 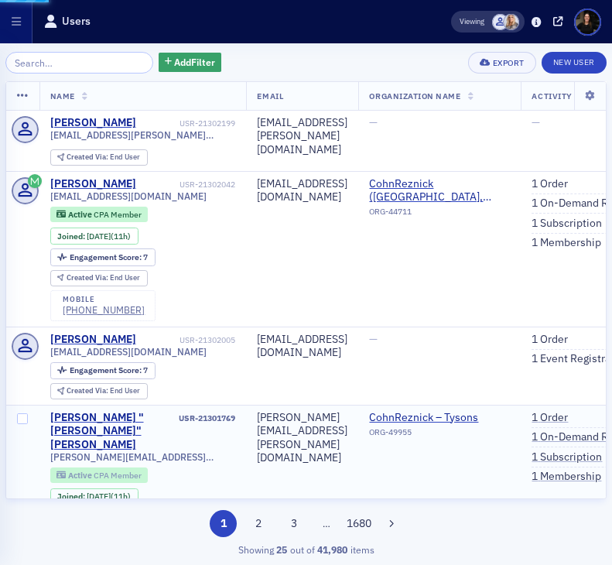 I want to click on span: Justin Chase, so click(x=500, y=22).